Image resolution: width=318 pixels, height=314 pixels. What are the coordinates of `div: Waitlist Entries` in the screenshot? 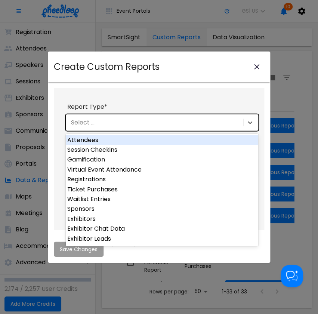 It's located at (162, 199).